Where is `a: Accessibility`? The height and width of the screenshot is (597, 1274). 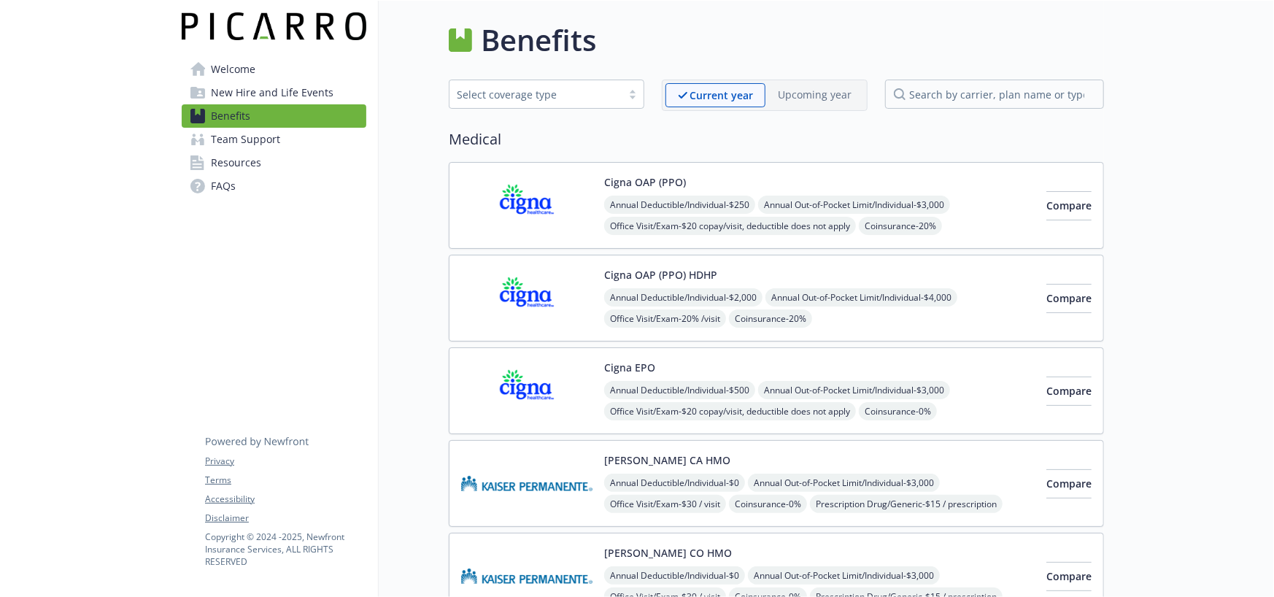 a: Accessibility is located at coordinates (285, 499).